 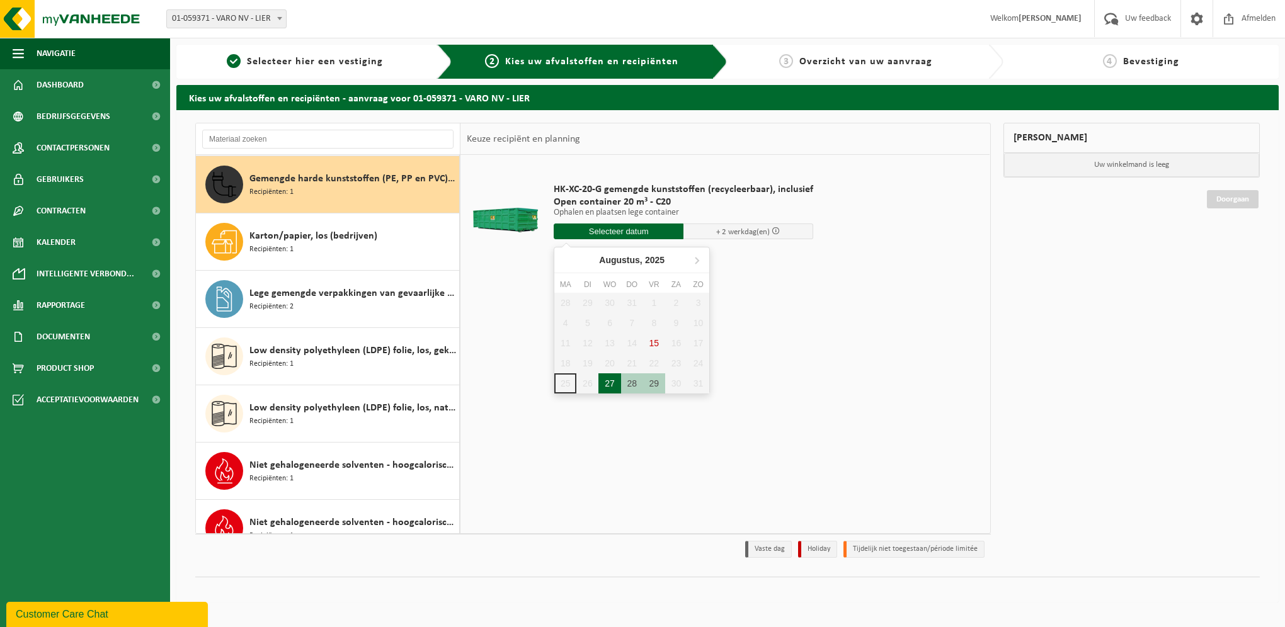 What do you see at coordinates (328, 356) in the screenshot?
I see `button: Low density polyethyleen (LDPE) folie, los, gekleurd Recipiënten: 1` at bounding box center [328, 356].